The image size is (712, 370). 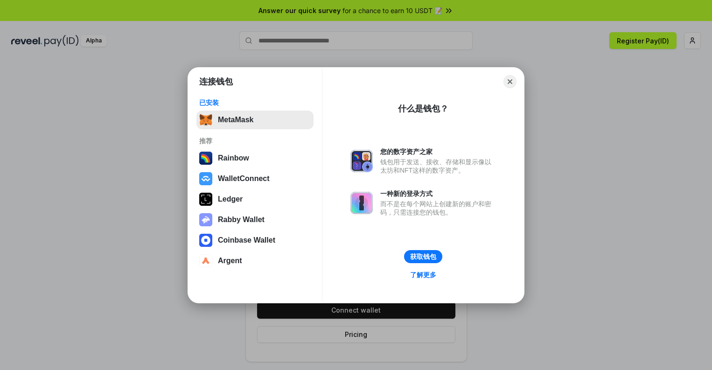 I want to click on h1: 连接钱包, so click(x=216, y=82).